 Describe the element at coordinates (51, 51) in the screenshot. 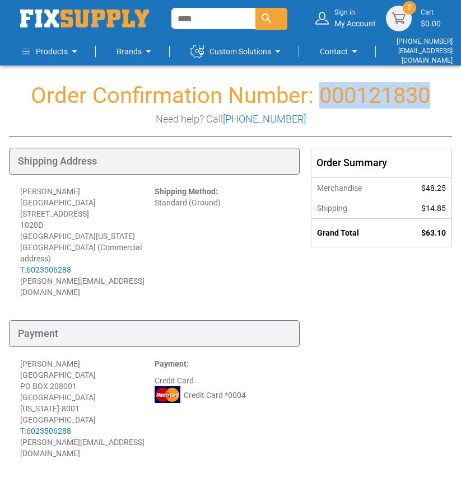

I see `a: Products` at that location.